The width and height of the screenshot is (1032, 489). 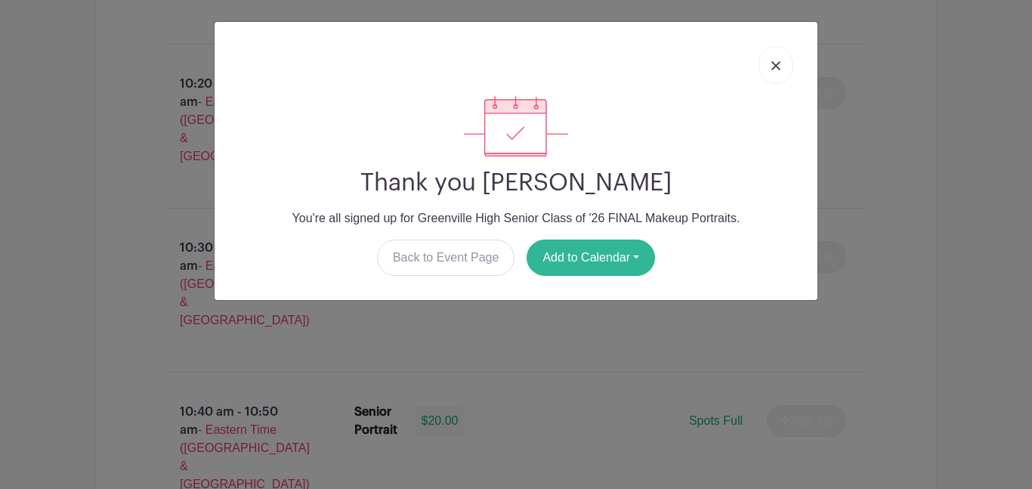 I want to click on button: Add to Calendar, so click(x=591, y=258).